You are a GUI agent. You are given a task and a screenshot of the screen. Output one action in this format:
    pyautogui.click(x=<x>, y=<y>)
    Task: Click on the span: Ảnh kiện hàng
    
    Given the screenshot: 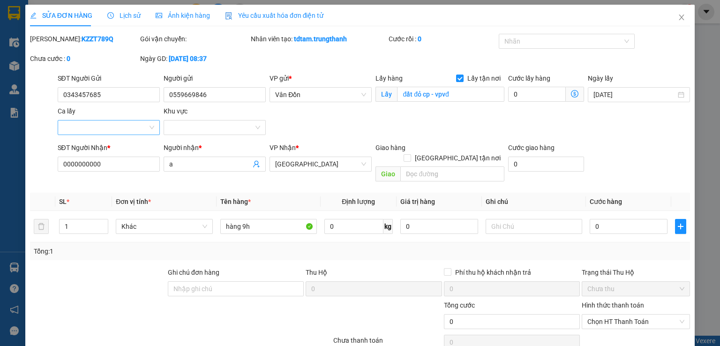 What is the action you would take?
    pyautogui.click(x=183, y=15)
    